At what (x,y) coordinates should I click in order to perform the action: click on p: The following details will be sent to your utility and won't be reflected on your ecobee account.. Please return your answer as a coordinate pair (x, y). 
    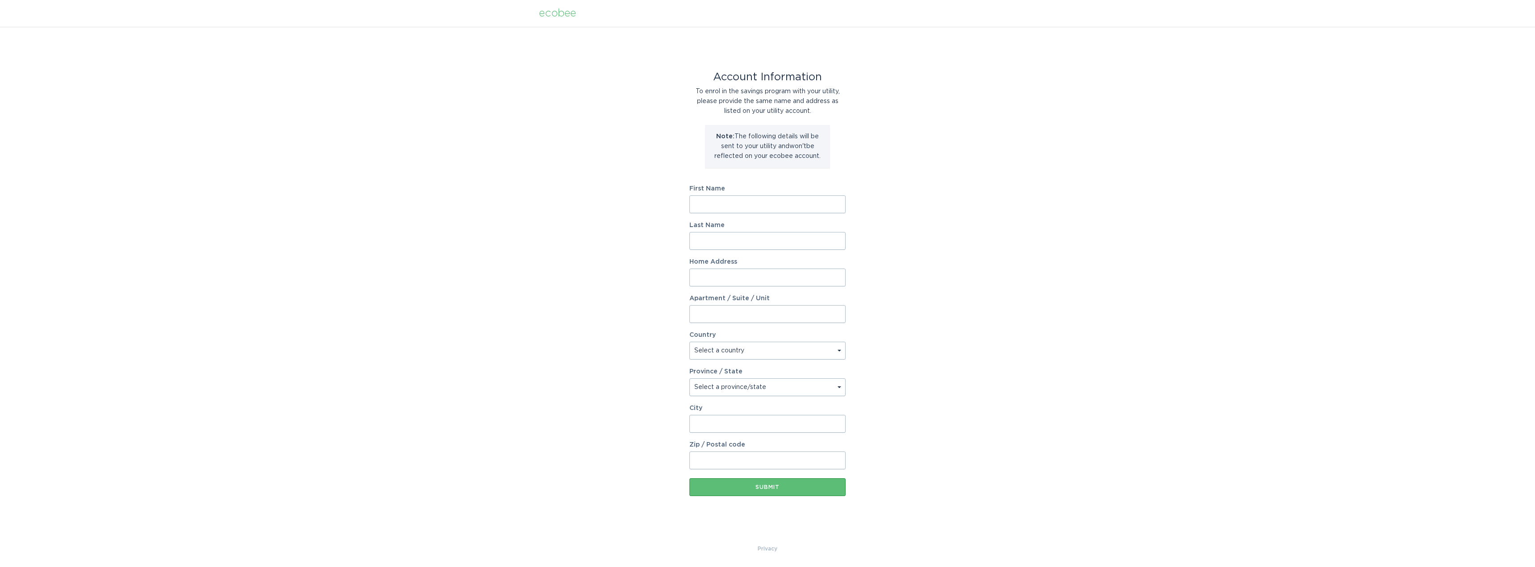
    Looking at the image, I should click on (767, 146).